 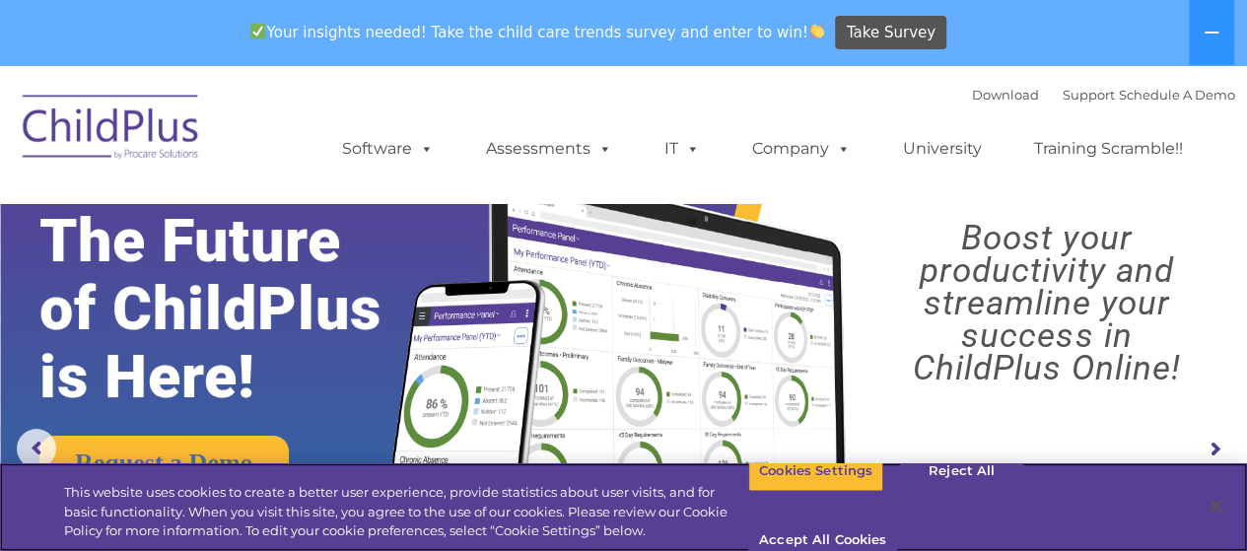 I want to click on a: Training Scramble!!, so click(x=1108, y=149).